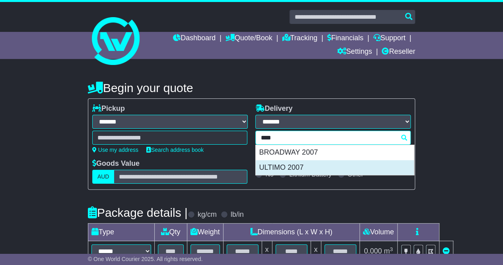 The width and height of the screenshot is (503, 265). Describe the element at coordinates (115, 150) in the screenshot. I see `a: Use my address` at that location.